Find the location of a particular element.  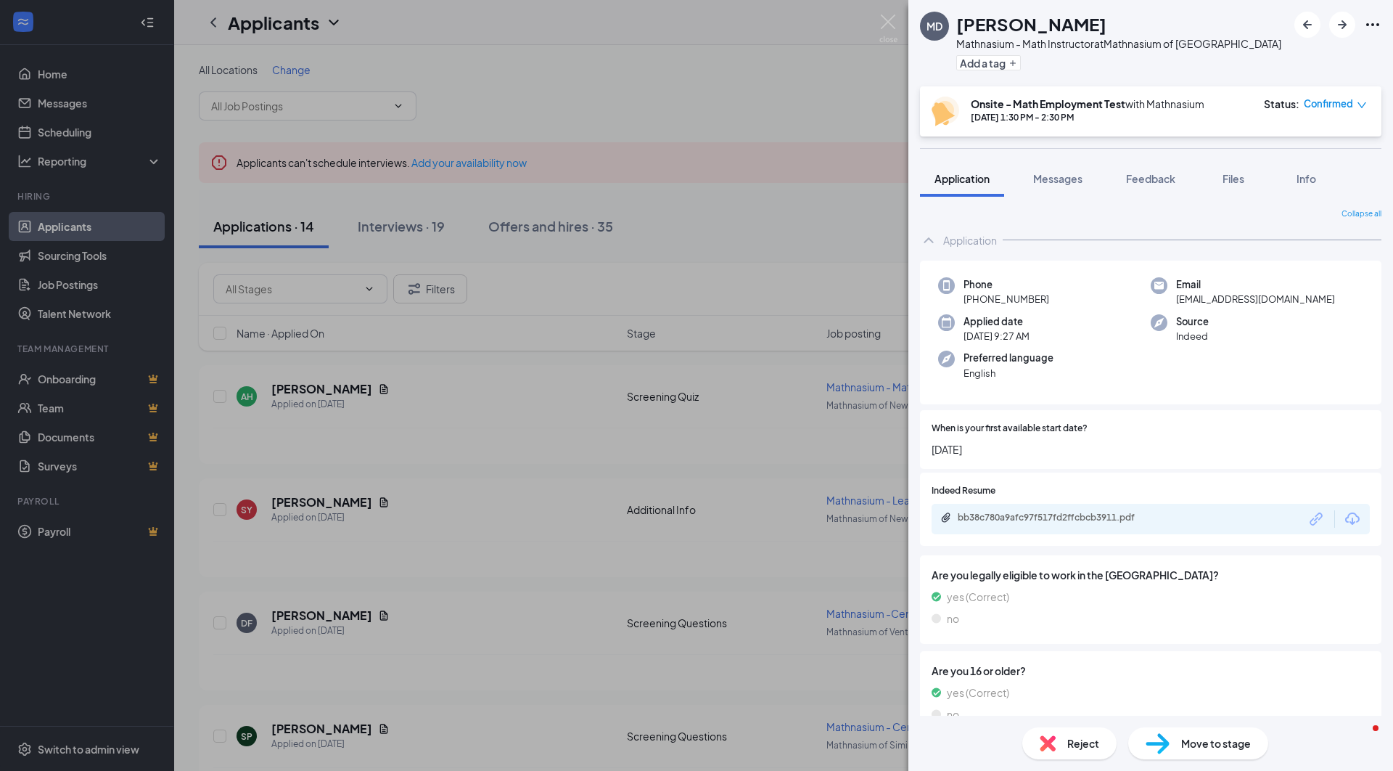

span: Applied date is located at coordinates (996, 321).